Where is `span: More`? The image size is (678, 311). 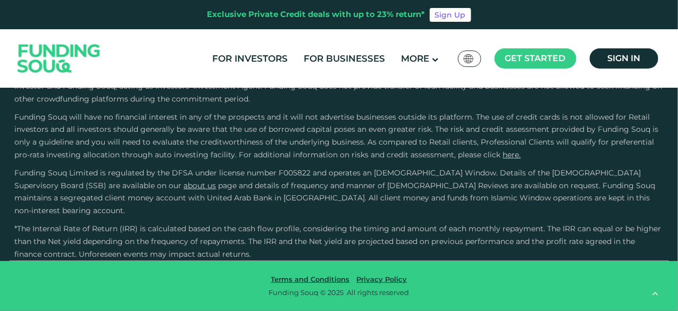
span: More is located at coordinates (415, 58).